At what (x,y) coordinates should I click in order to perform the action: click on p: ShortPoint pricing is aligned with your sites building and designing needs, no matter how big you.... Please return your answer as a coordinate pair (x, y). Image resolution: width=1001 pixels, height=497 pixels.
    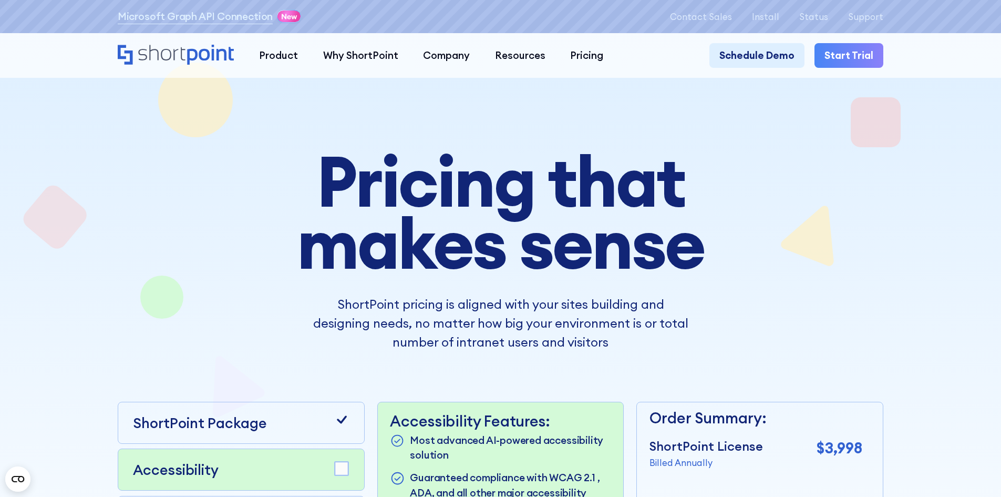
    Looking at the image, I should click on (500, 323).